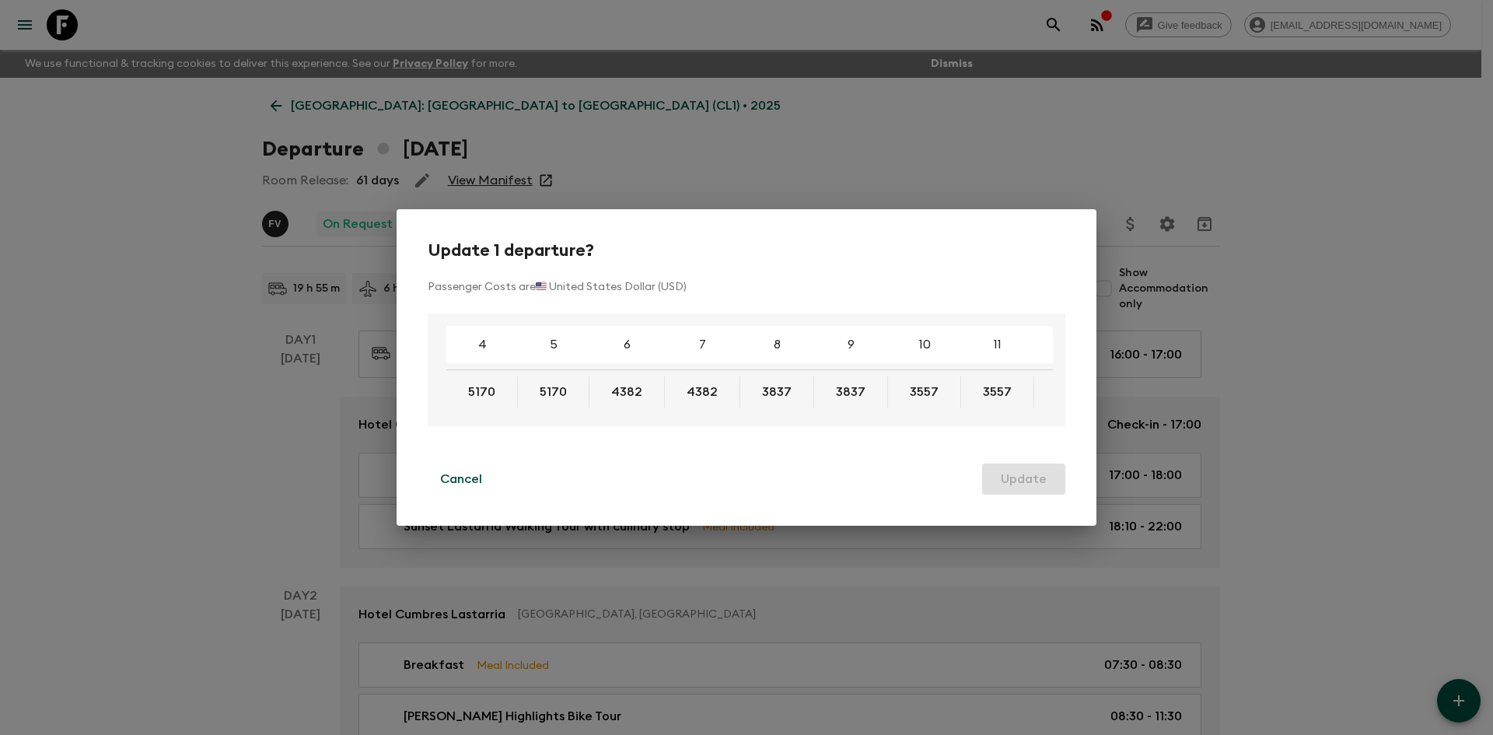 Image resolution: width=1493 pixels, height=735 pixels. Describe the element at coordinates (746, 250) in the screenshot. I see `h2: Update 1 departure?` at that location.